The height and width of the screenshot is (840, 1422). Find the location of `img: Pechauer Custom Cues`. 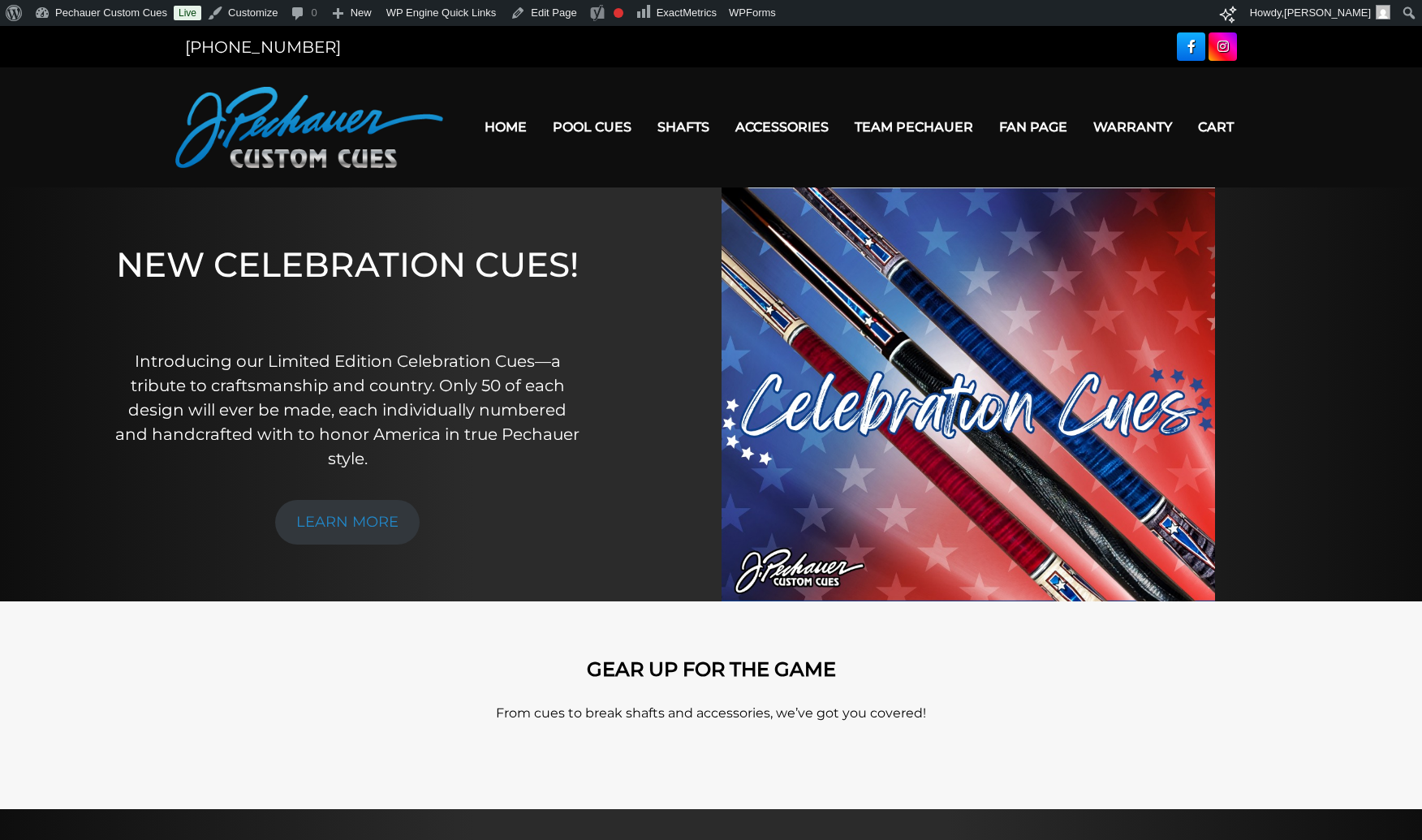

img: Pechauer Custom Cues is located at coordinates (309, 128).